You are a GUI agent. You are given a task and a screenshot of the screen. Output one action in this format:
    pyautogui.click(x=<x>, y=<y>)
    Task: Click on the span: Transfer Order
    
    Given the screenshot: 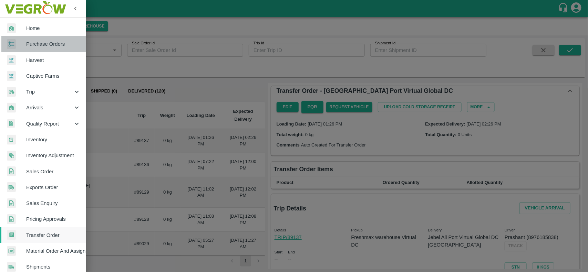 What is the action you would take?
    pyautogui.click(x=53, y=236)
    